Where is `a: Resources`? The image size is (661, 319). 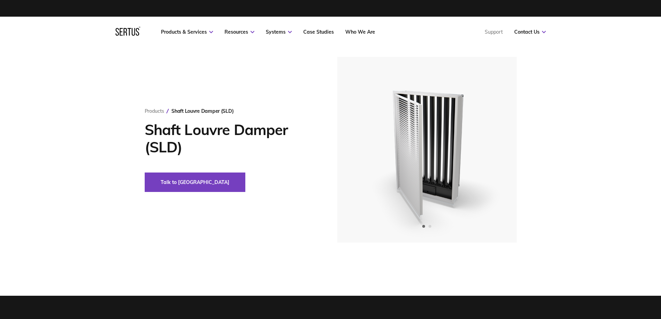 a: Resources is located at coordinates (239, 32).